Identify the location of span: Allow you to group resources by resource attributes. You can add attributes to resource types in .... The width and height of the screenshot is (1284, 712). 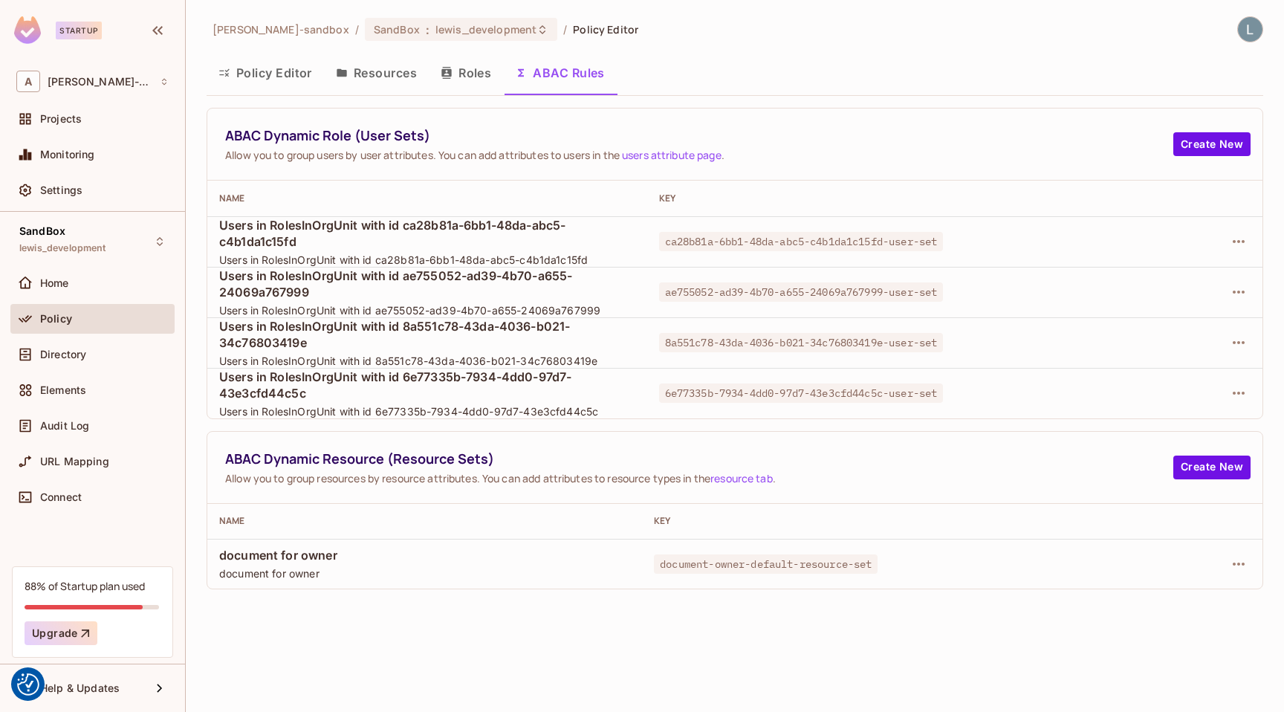
(699, 478).